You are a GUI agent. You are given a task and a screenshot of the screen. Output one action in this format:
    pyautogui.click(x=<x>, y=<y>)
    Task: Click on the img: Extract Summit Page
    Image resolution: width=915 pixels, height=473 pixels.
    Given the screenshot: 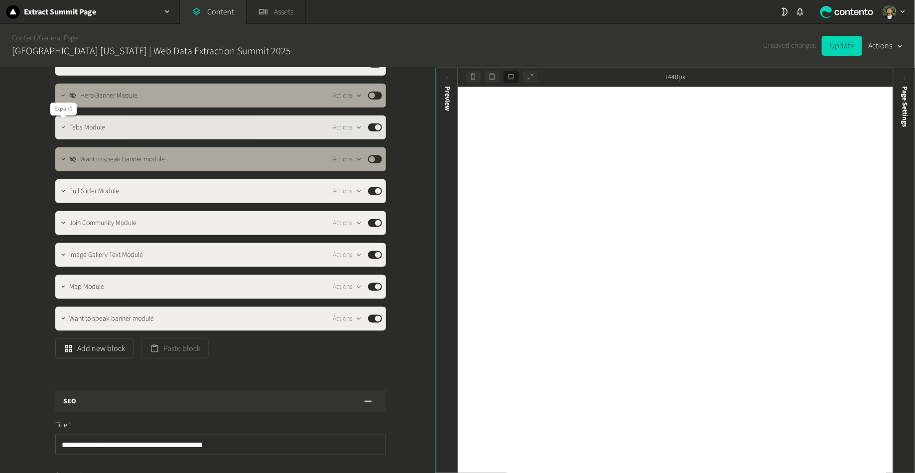 What is the action you would take?
    pyautogui.click(x=13, y=12)
    